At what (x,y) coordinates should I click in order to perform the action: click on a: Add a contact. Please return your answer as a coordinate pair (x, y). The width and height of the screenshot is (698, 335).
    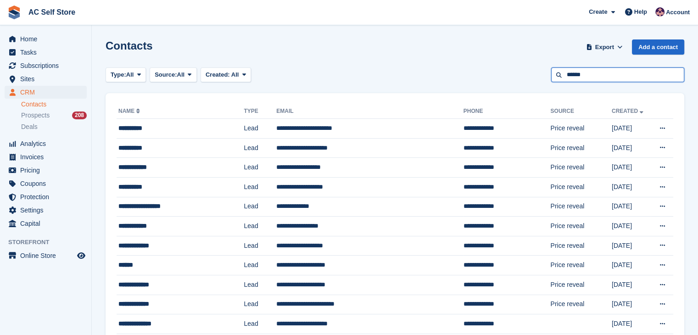
    Looking at the image, I should click on (658, 47).